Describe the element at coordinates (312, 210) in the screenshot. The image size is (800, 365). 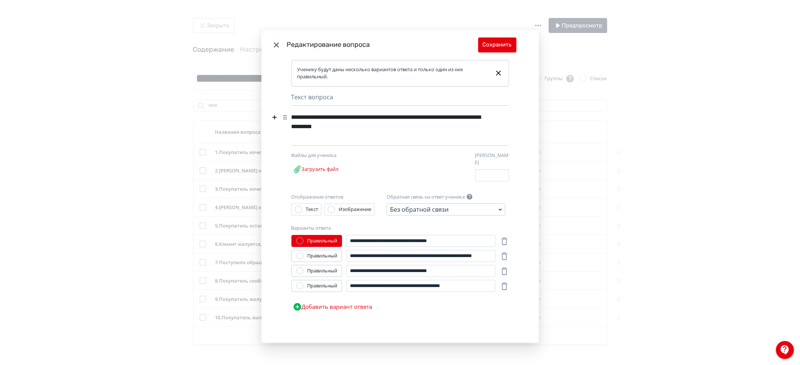
I see `div: Текст` at that location.